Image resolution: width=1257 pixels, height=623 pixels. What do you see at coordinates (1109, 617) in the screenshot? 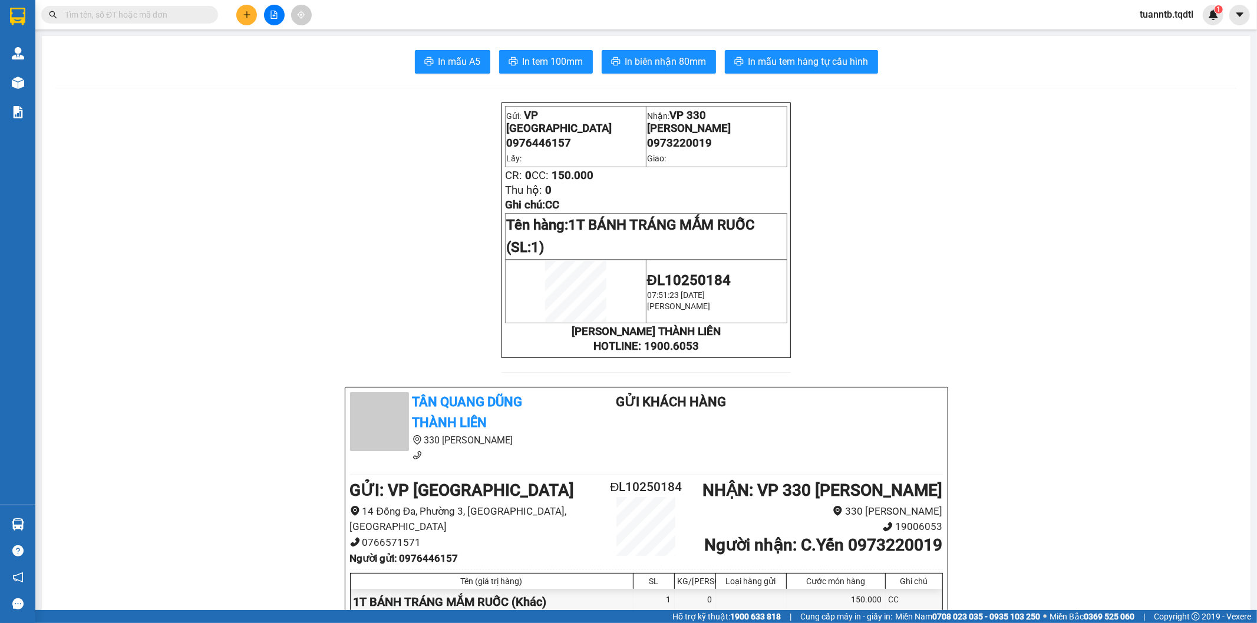
I see `strong: 0369 525 060` at bounding box center [1109, 617].